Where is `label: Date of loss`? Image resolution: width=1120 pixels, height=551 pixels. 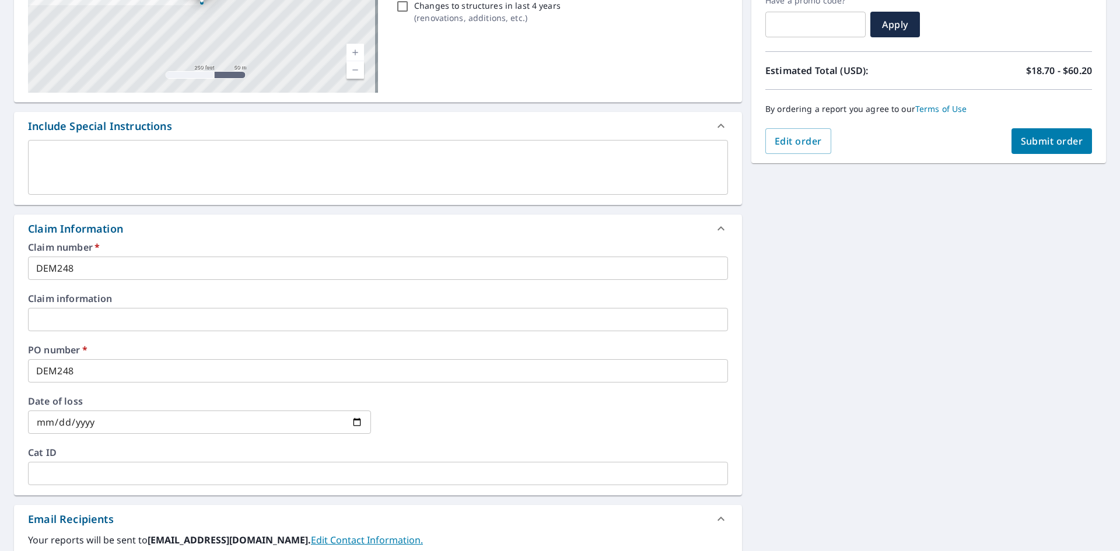 label: Date of loss is located at coordinates (199, 401).